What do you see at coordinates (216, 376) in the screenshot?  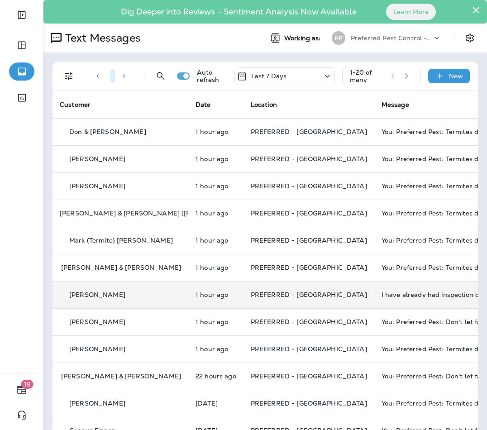 I see `p: Sep 24, 2025 05:16 PM` at bounding box center [216, 376].